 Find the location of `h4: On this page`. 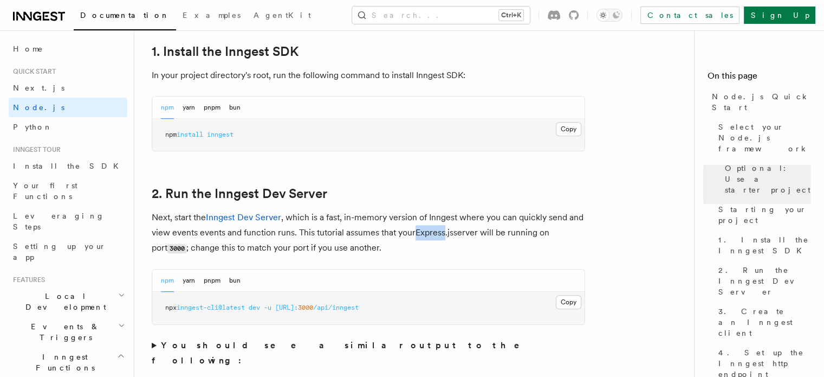

h4: On this page is located at coordinates (759, 78).